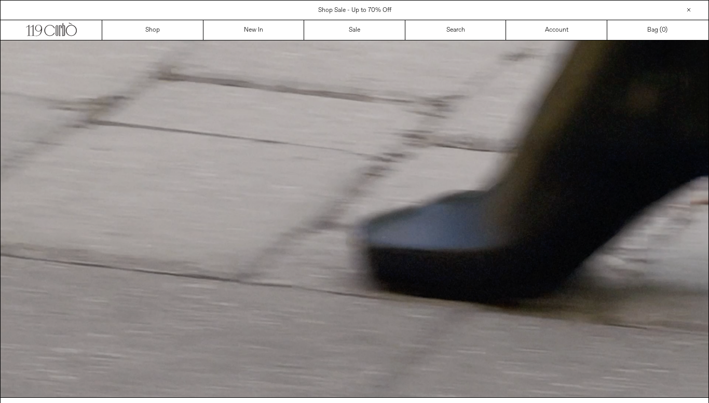 Image resolution: width=709 pixels, height=403 pixels. Describe the element at coordinates (153, 30) in the screenshot. I see `a: Shop` at that location.